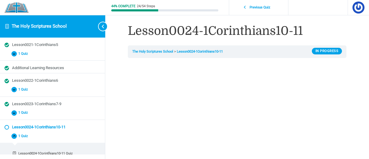  Describe the element at coordinates (56, 45) in the screenshot. I see `div: Lesson0021-1Corinthians5` at that location.